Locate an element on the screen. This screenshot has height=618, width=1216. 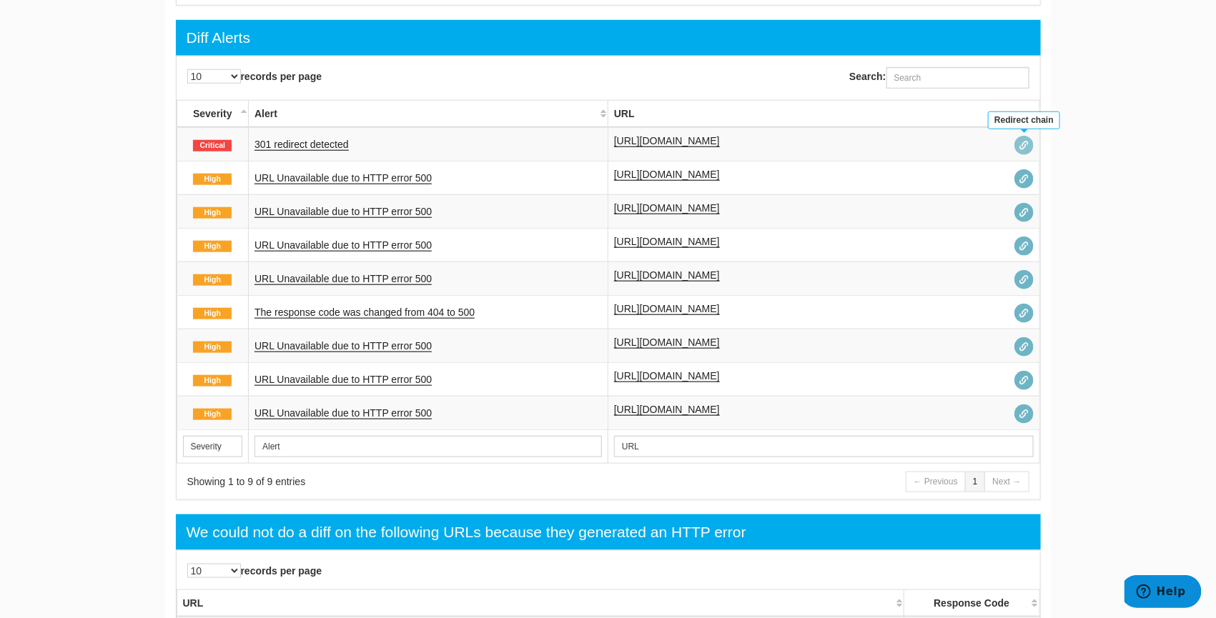
label: Search: is located at coordinates (939, 78).